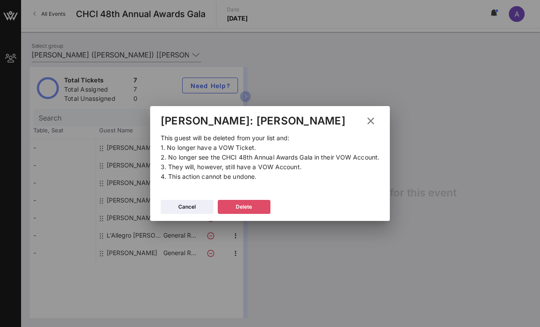 This screenshot has height=327, width=540. Describe the element at coordinates (270, 158) in the screenshot. I see `p: This guest will be deleted from your list and: 1. No longer have a VOW Ticket. 2. No longer see t...` at that location.